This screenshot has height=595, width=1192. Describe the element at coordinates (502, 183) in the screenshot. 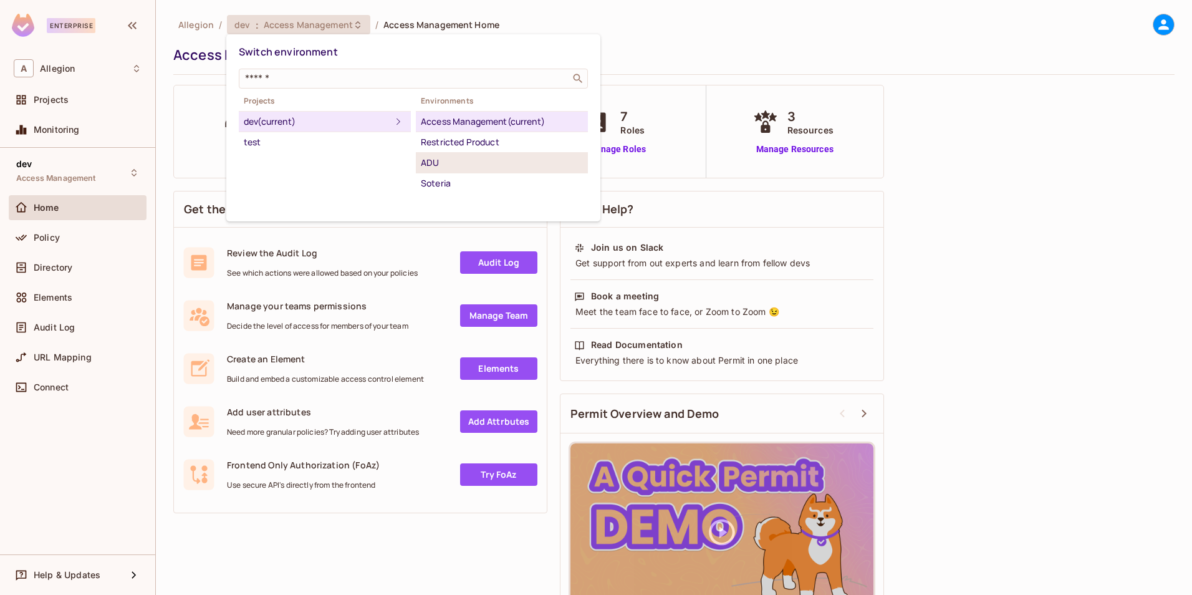

I see `div: Soteria` at that location.